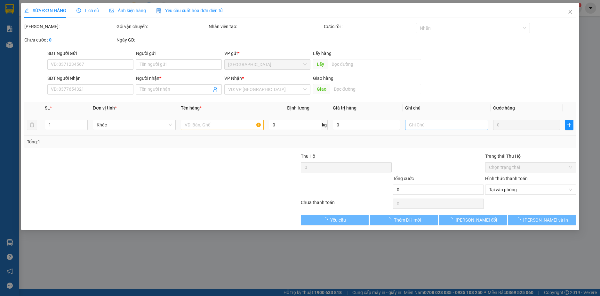 The height and width of the screenshot is (296, 600). What do you see at coordinates (88, 11) in the screenshot?
I see `span: Lịch sử` at bounding box center [88, 11].